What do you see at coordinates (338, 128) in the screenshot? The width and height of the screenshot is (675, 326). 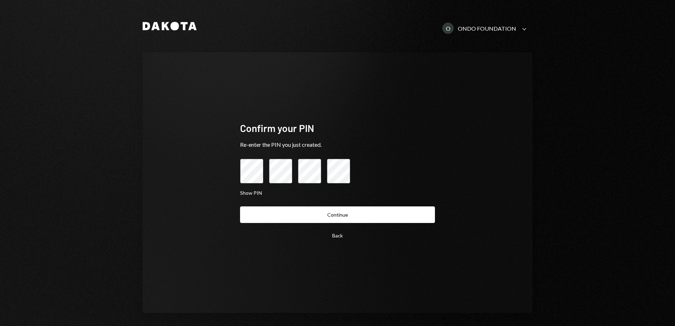 I see `div: Confirm your PIN` at bounding box center [338, 128].